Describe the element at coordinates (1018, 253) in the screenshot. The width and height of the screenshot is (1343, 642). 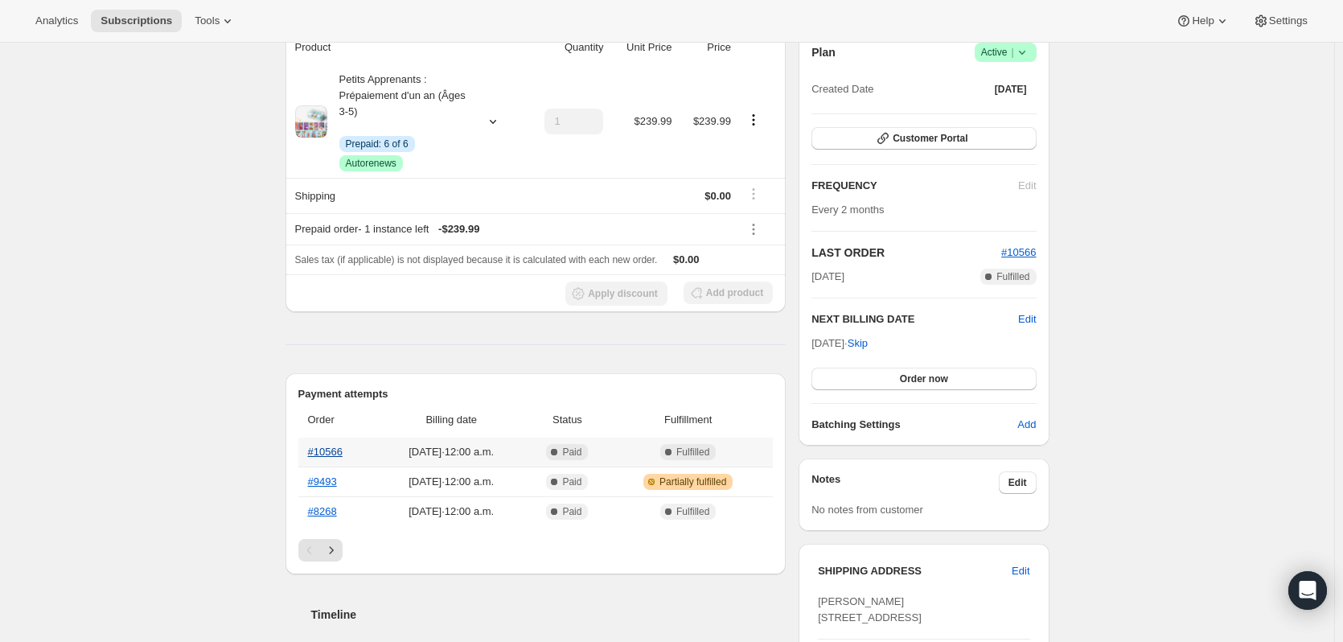
I see `button: #10566` at that location.